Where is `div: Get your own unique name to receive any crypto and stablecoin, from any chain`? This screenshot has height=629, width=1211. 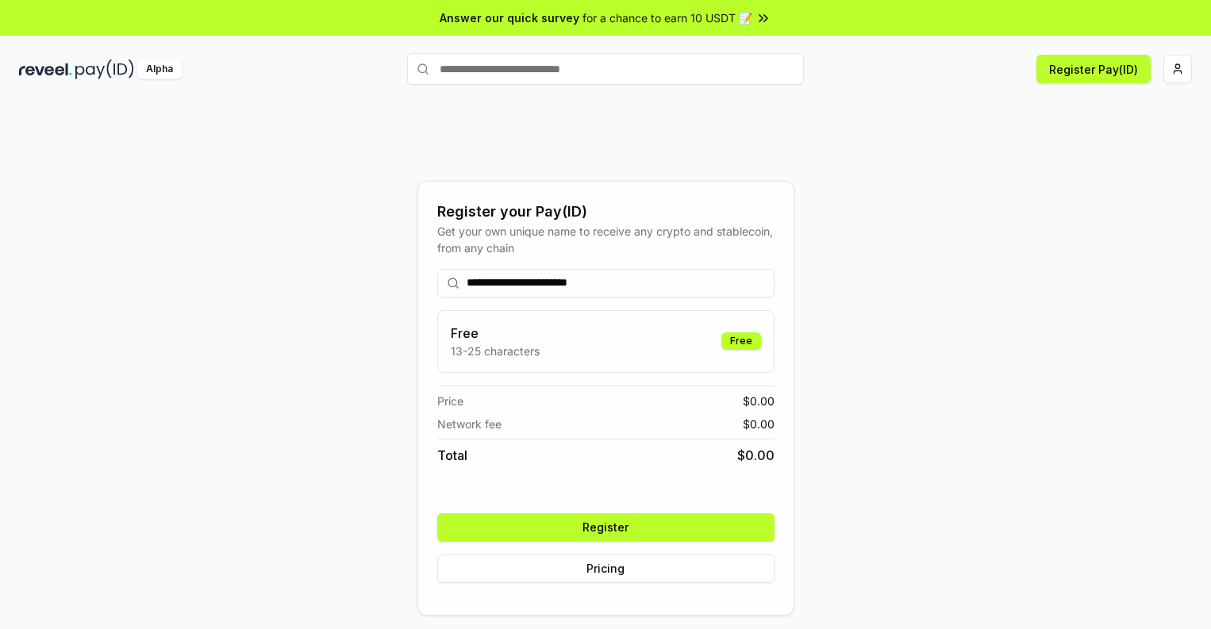
div: Get your own unique name to receive any crypto and stablecoin, from any chain is located at coordinates (605, 240).